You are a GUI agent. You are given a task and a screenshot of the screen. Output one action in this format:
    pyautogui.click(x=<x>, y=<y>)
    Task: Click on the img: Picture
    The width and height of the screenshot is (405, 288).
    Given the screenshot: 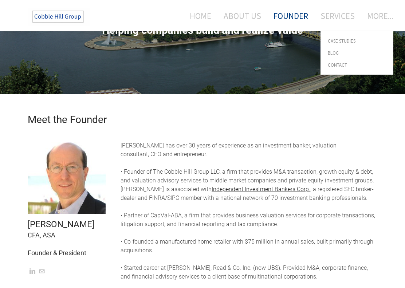 What is the action you would take?
    pyautogui.click(x=67, y=175)
    